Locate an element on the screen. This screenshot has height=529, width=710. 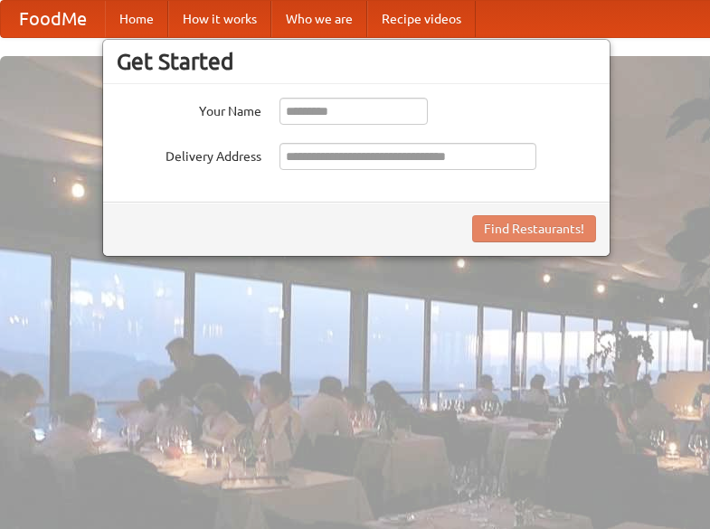
a: Home is located at coordinates (137, 19).